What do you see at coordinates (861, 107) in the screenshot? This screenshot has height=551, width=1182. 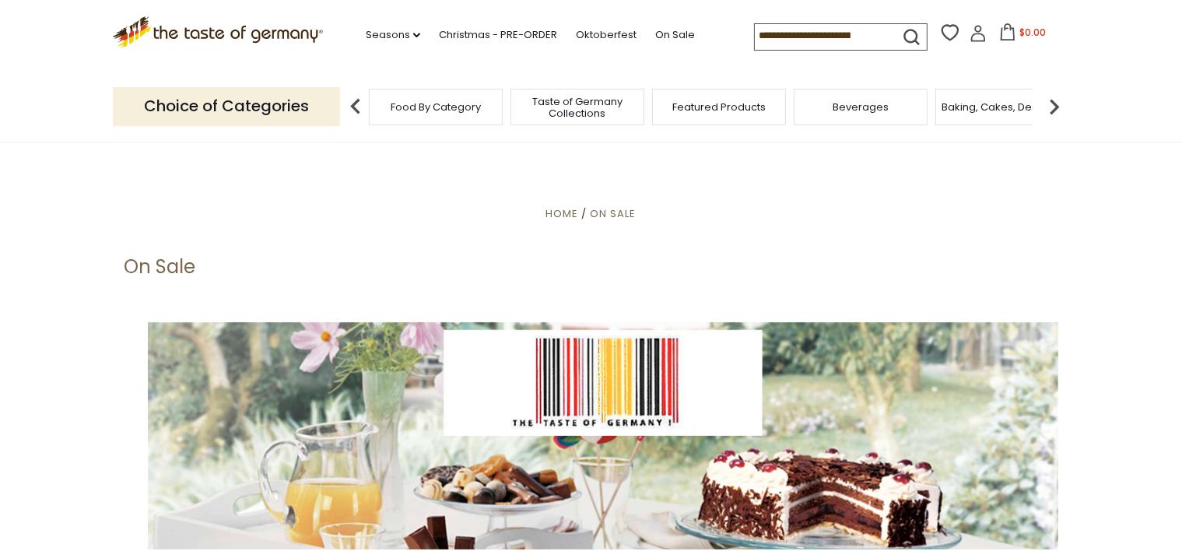 I see `a: Beverages` at bounding box center [861, 107].